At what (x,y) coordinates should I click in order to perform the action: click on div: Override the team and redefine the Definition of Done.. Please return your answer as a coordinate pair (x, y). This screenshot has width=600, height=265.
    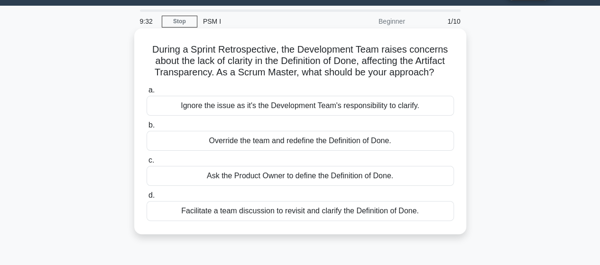
    Looking at the image, I should click on (300, 141).